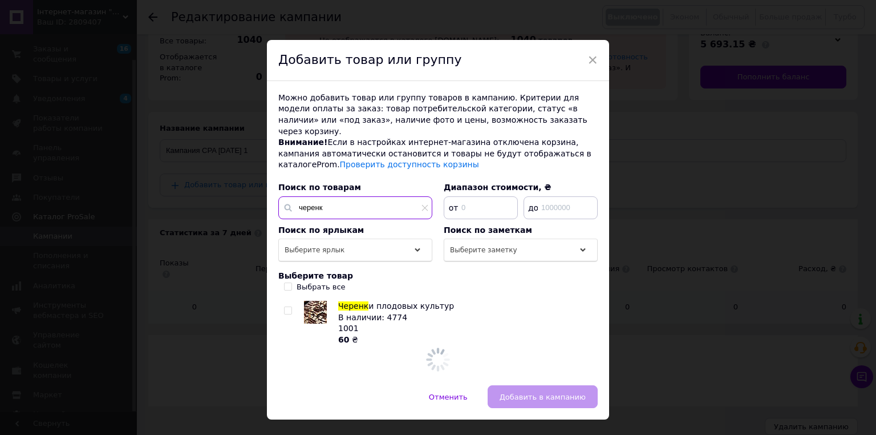 The height and width of the screenshot is (435, 876). Describe the element at coordinates (465, 318) in the screenshot. I see `div: В наличии: 4774` at that location.